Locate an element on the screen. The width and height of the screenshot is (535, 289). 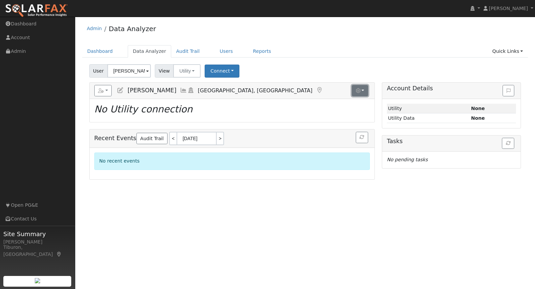
span: View is located at coordinates (164, 71).